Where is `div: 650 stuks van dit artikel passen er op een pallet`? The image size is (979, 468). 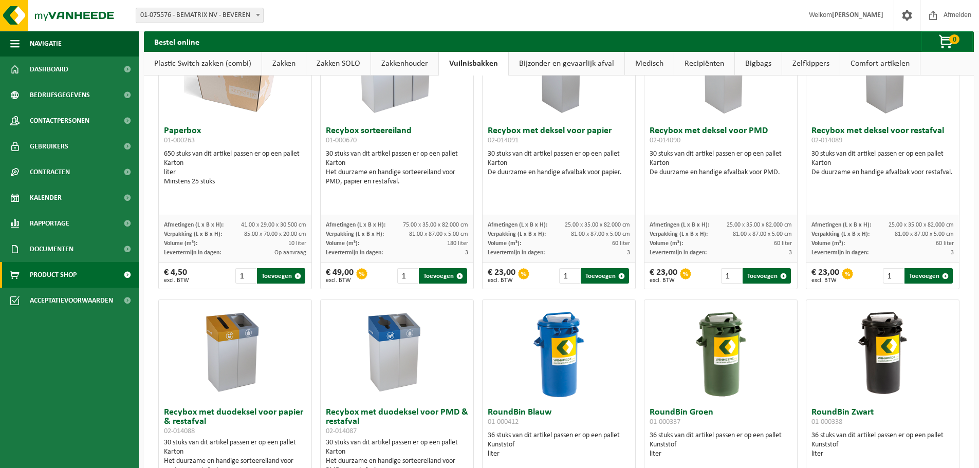
div: 650 stuks van dit artikel passen er op een pallet is located at coordinates (235, 168).